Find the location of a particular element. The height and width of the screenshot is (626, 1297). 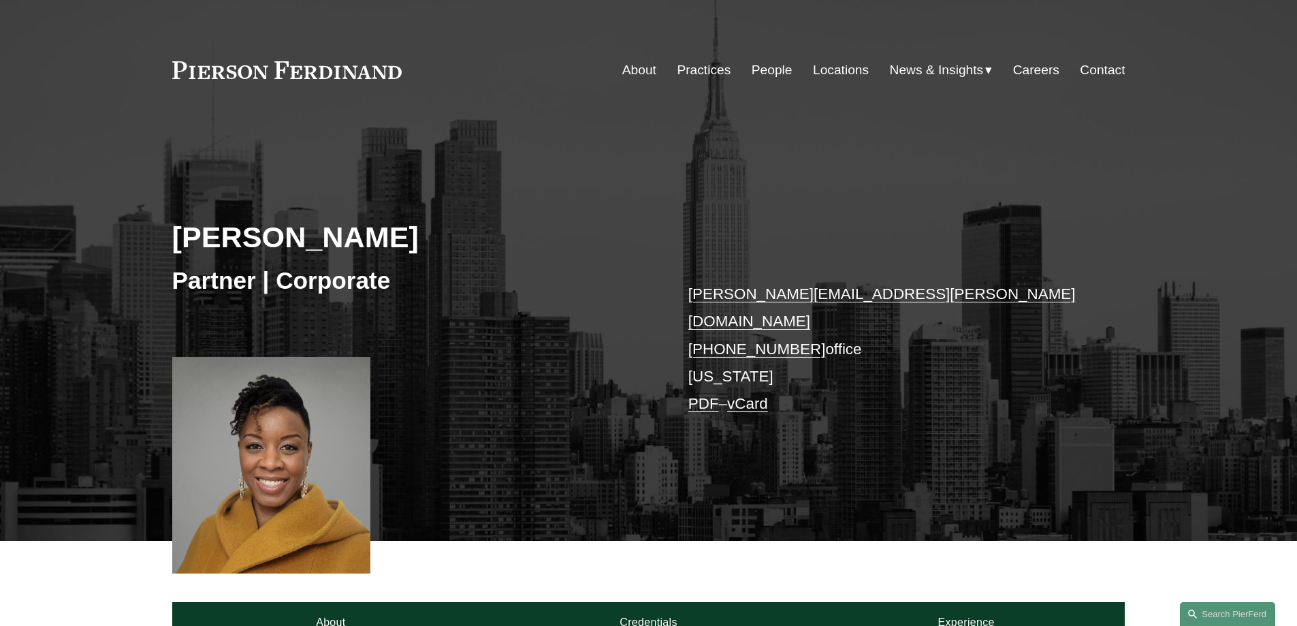

span: News & Insights is located at coordinates (937, 70).